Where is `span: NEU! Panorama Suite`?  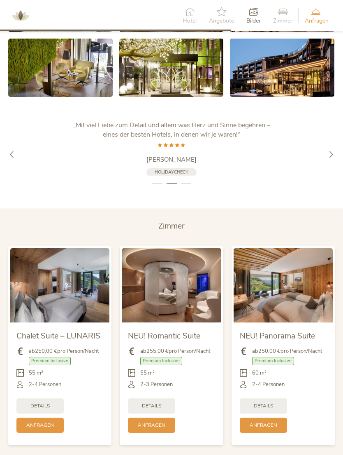
span: NEU! Panorama Suite is located at coordinates (277, 336).